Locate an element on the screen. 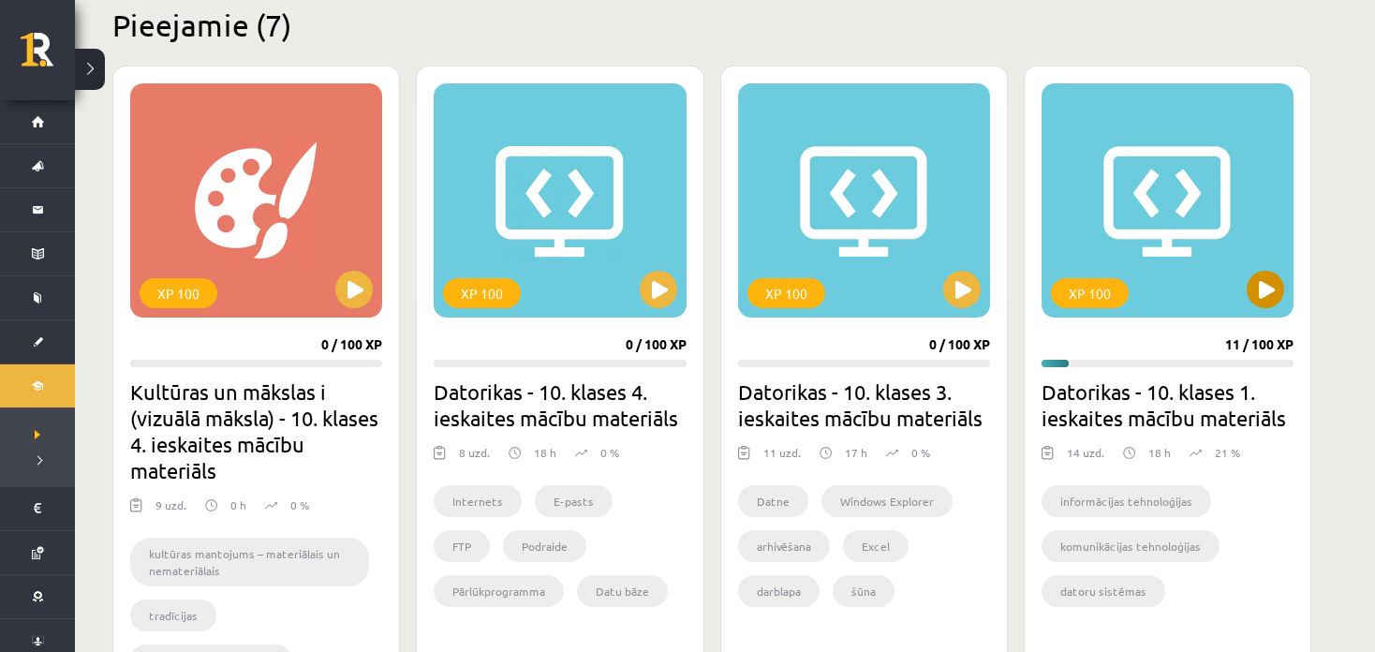 This screenshot has width=1375, height=652. p: 21 % is located at coordinates (1227, 452).